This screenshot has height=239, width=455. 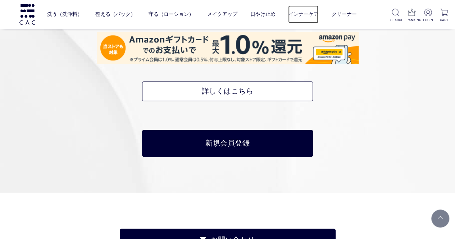 What do you see at coordinates (171, 14) in the screenshot?
I see `a: 守る（ローション）` at bounding box center [171, 14].